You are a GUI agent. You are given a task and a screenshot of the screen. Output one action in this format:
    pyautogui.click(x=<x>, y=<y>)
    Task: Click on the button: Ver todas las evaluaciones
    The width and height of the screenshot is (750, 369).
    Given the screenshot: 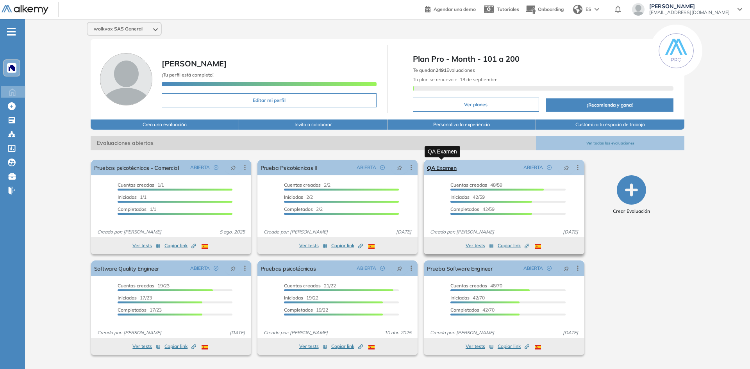 What is the action you would take?
    pyautogui.click(x=610, y=143)
    